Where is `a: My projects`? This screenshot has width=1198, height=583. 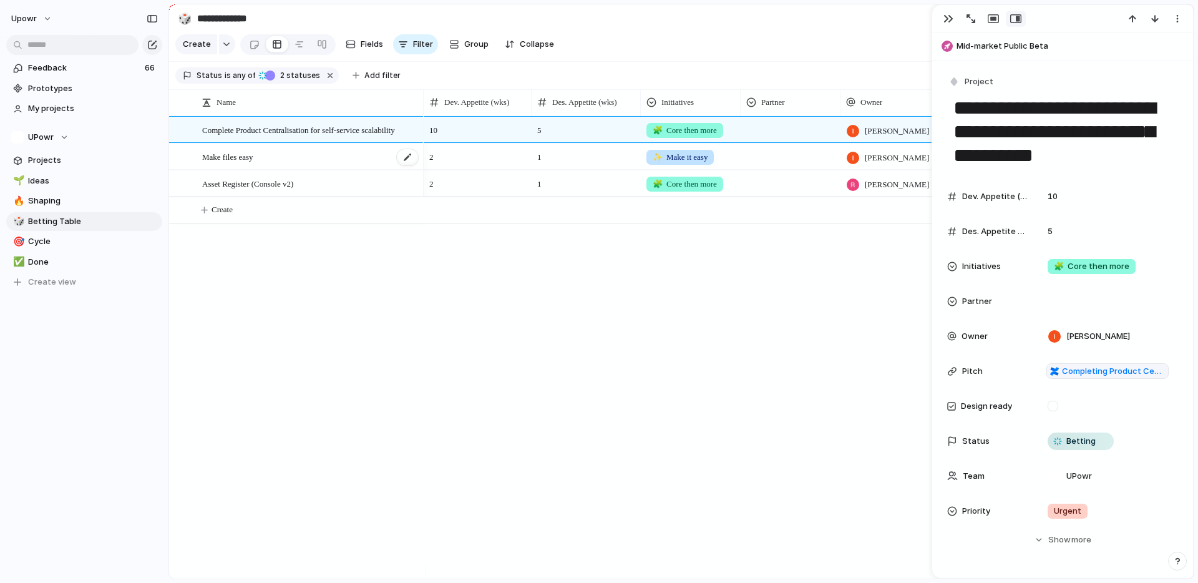
a: My projects is located at coordinates (84, 109).